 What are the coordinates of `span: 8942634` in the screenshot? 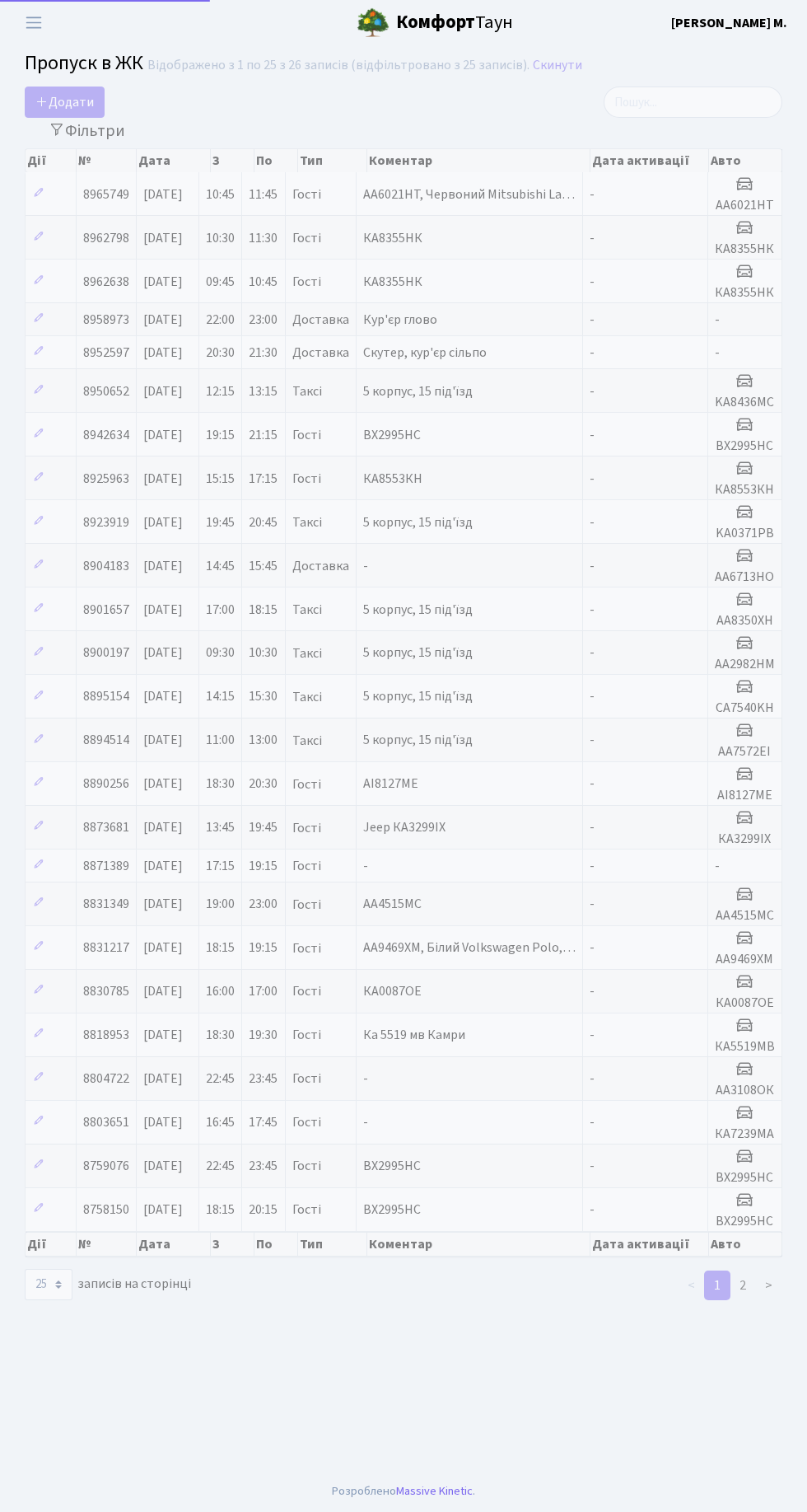 It's located at (106, 435).